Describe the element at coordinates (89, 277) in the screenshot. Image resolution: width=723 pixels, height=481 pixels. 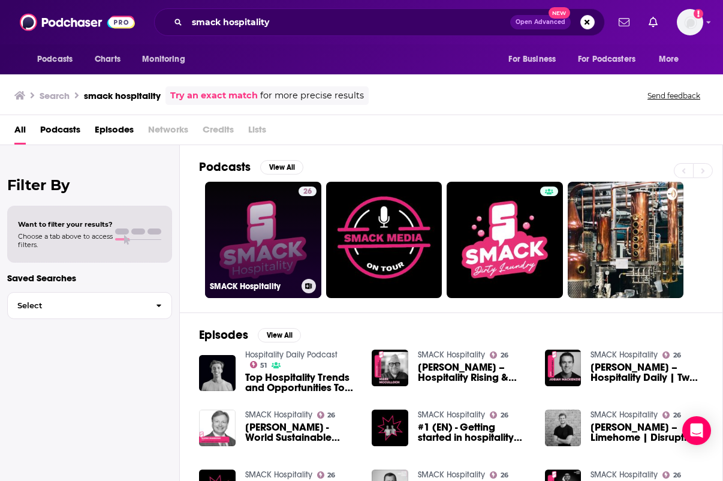
I see `p: Saved Searches` at that location.